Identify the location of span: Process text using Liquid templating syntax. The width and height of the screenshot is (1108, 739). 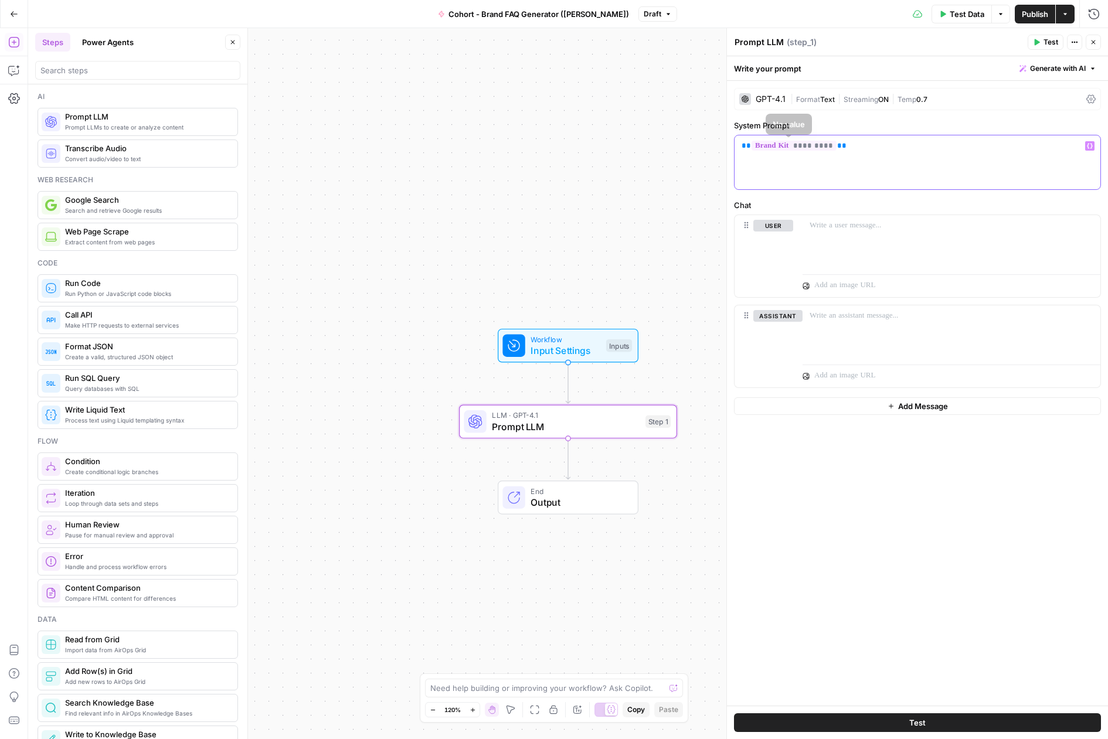
(147, 420).